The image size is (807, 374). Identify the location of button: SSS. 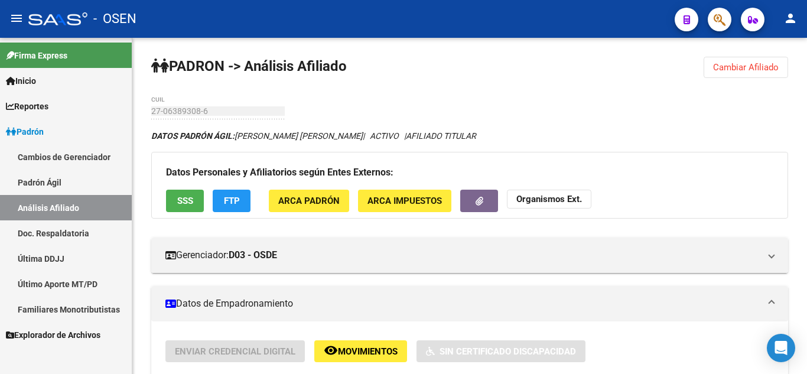
(185, 200).